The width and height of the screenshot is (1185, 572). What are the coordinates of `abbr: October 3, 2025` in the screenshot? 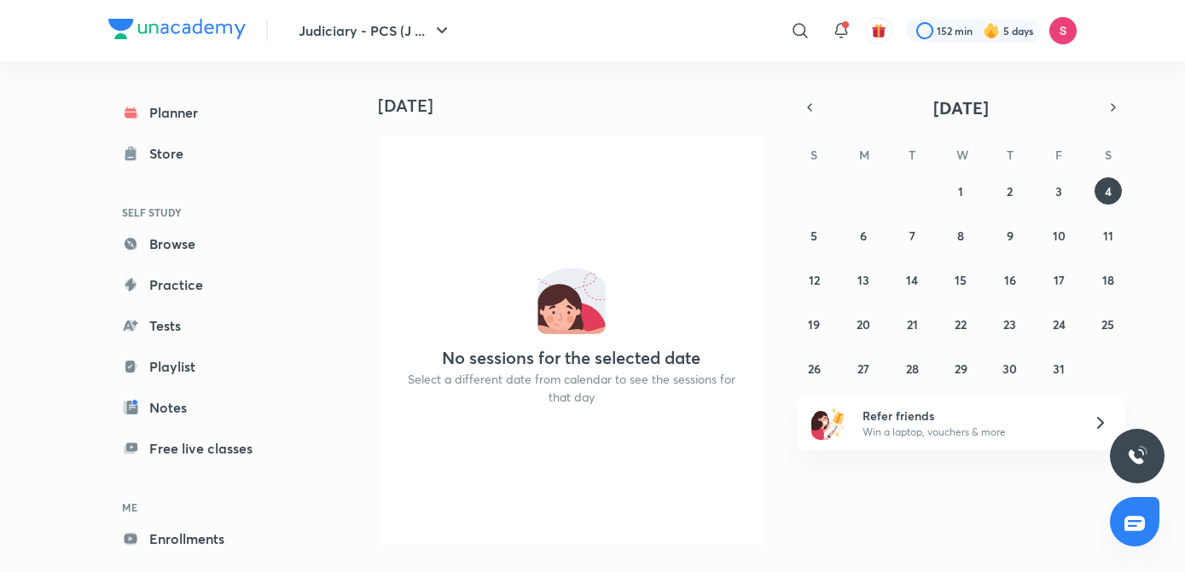 It's located at (1058, 191).